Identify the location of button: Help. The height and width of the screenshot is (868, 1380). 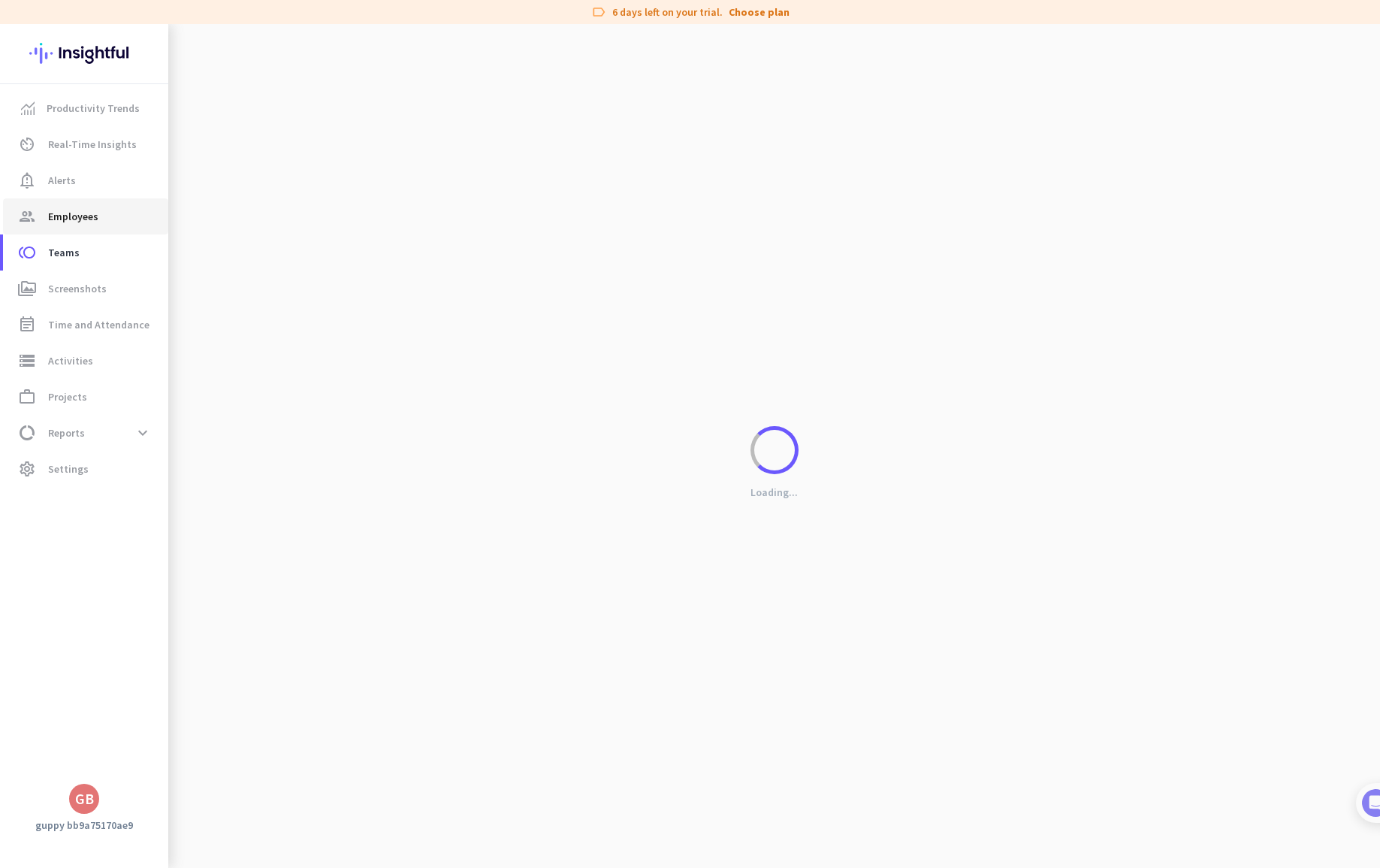
(250, 499).